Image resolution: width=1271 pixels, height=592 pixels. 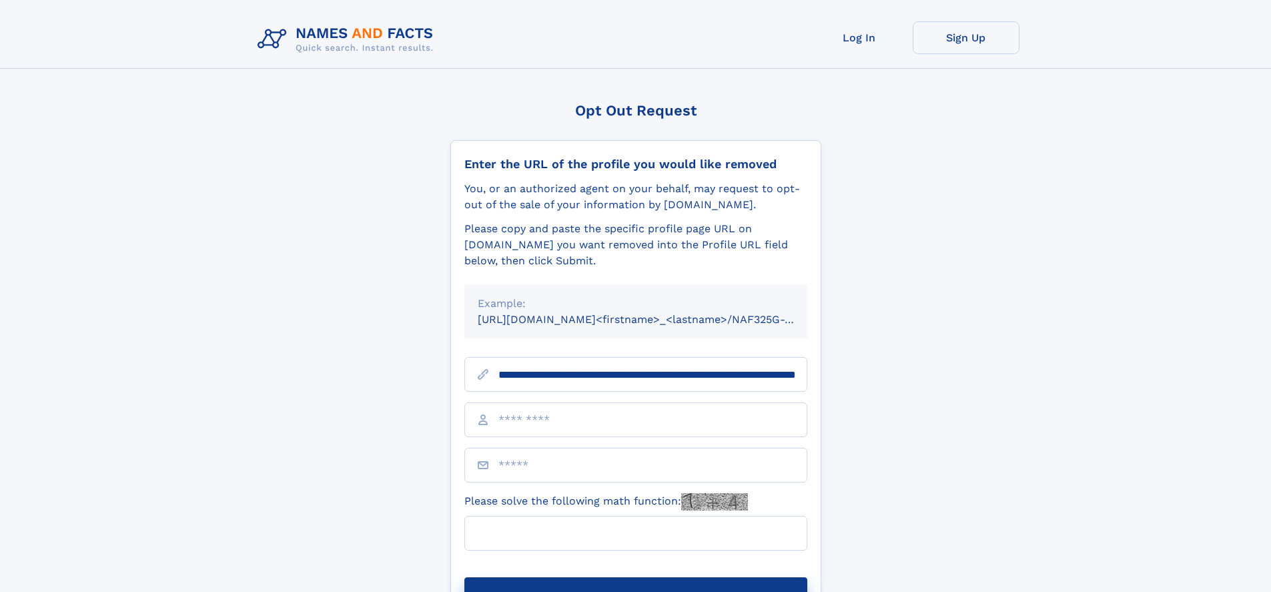 What do you see at coordinates (636, 164) in the screenshot?
I see `div: Enter the URL of the profile you would like removed` at bounding box center [636, 164].